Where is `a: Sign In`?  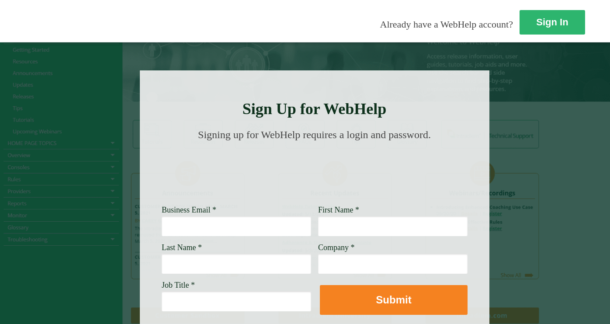
a: Sign In is located at coordinates (553, 22).